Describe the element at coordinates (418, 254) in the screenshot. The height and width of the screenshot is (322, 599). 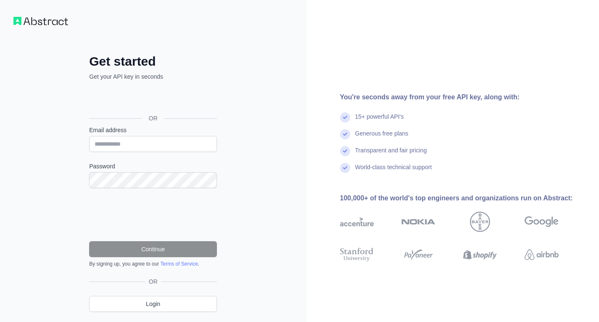
I see `img: payoneer` at that location.